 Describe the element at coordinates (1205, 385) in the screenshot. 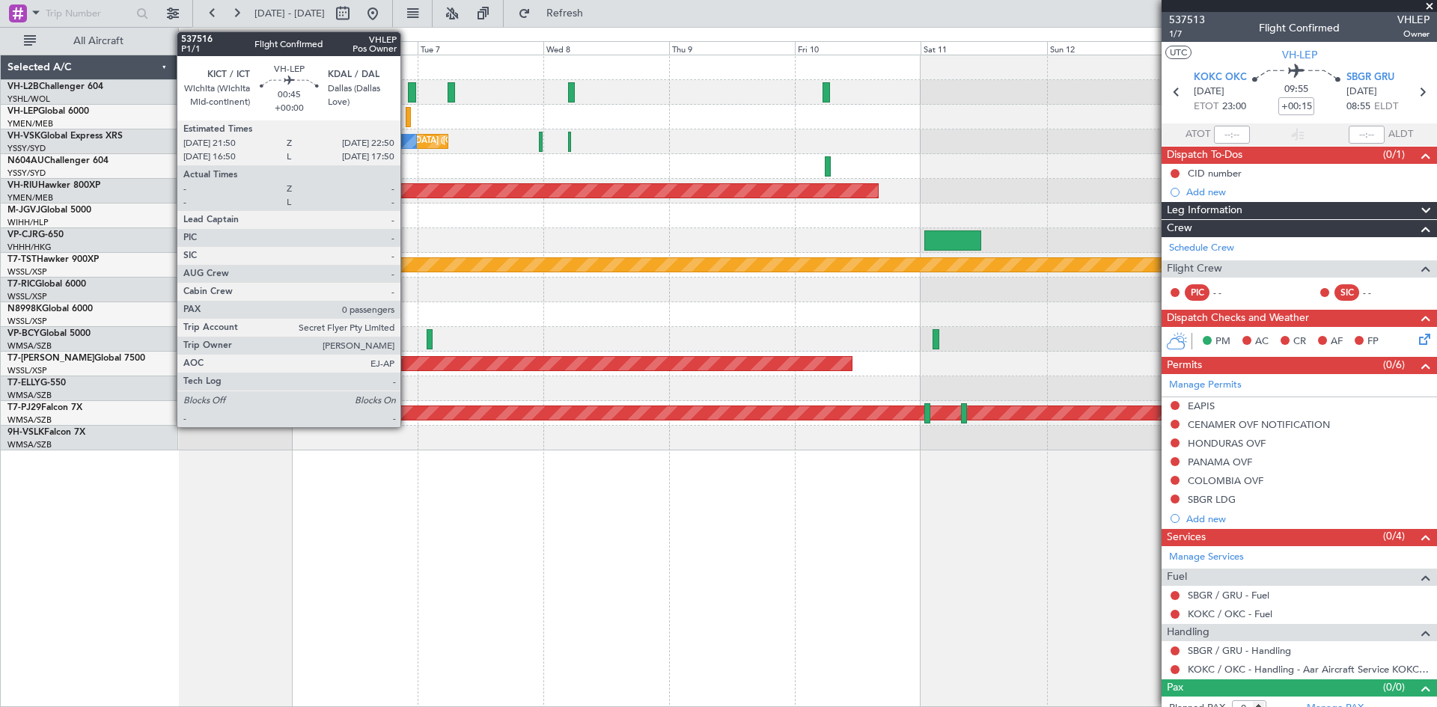

I see `a: Manage Permits` at that location.